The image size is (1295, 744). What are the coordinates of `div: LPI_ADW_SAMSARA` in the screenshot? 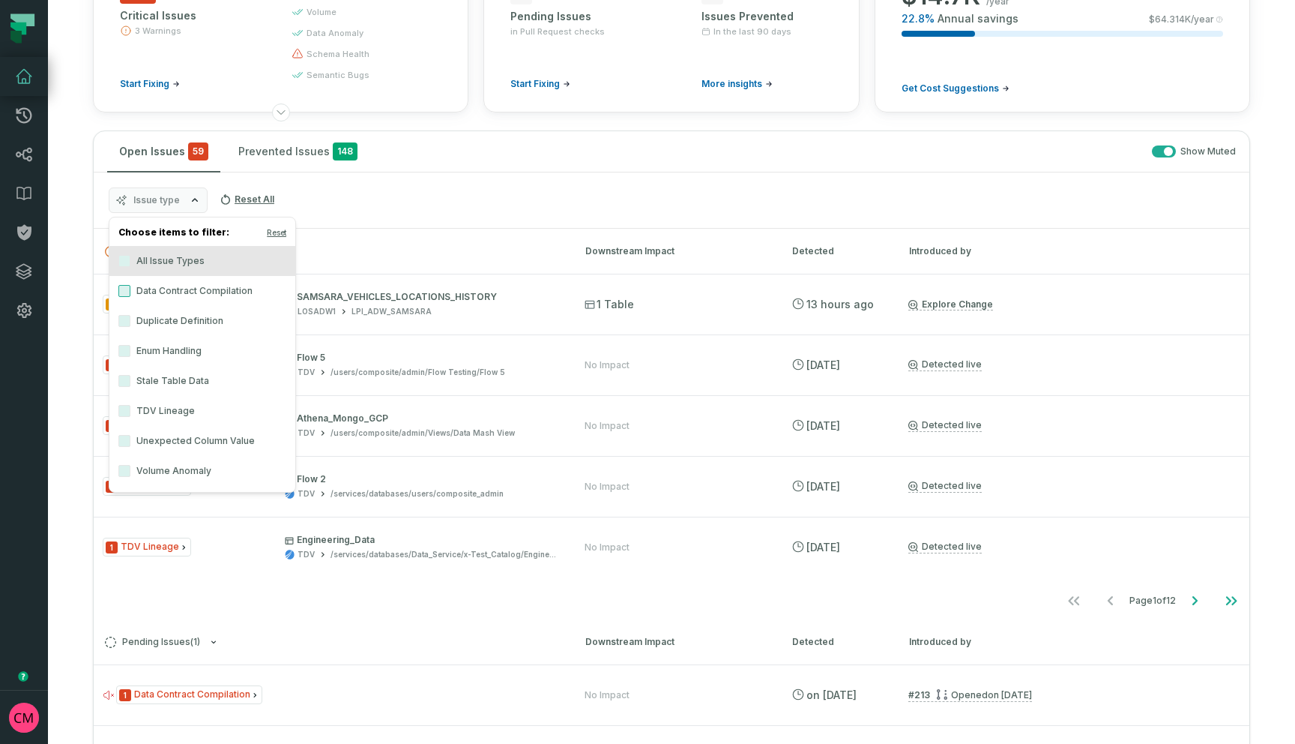 It's located at (391, 311).